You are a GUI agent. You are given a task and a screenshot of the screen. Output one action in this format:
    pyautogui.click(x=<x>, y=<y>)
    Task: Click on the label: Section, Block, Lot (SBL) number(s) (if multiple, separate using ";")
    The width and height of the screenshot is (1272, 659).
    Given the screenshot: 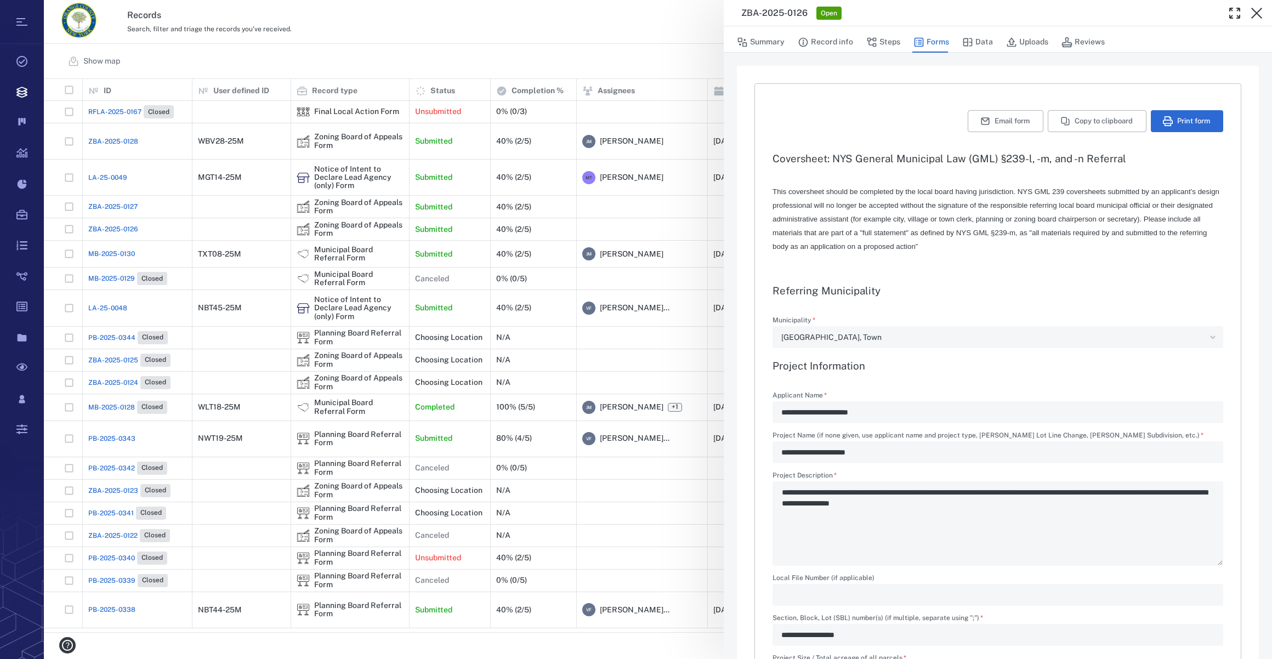 What is the action you would take?
    pyautogui.click(x=998, y=619)
    